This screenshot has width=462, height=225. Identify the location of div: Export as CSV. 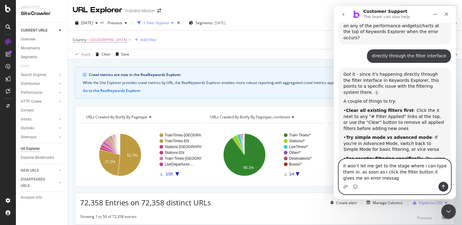
(431, 202).